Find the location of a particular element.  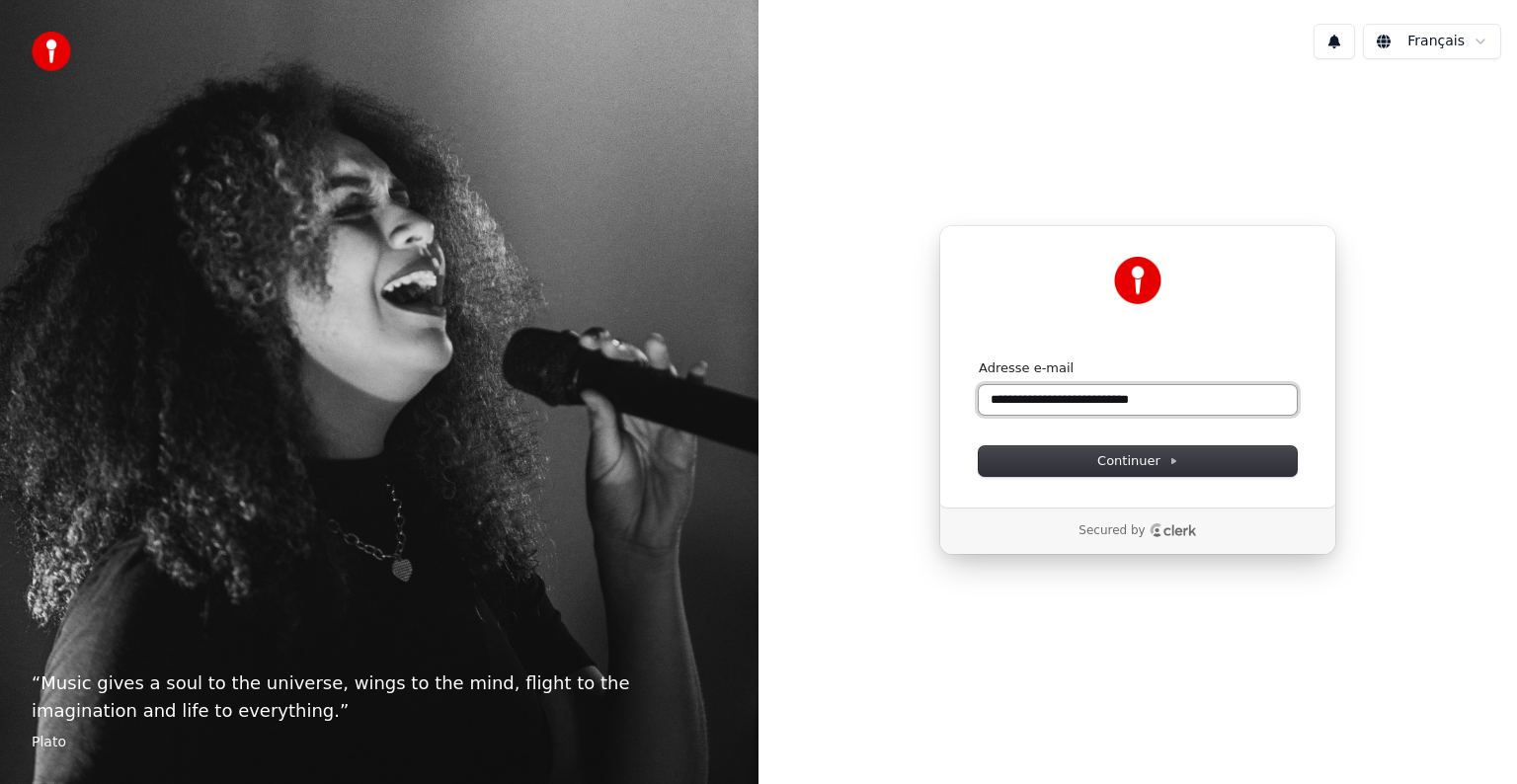

img: Youka is located at coordinates (1138, 281).